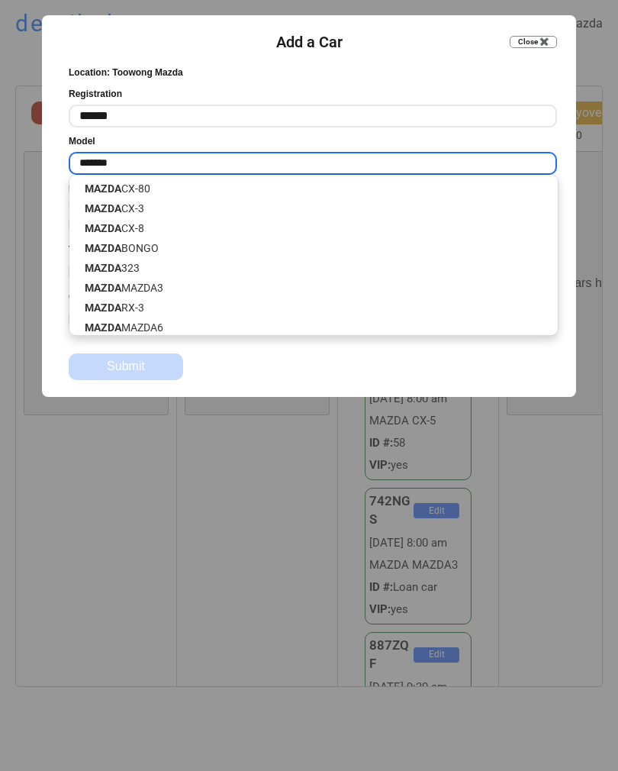 This screenshot has width=618, height=771. What do you see at coordinates (314, 248) in the screenshot?
I see `p: BONGO` at bounding box center [314, 248].